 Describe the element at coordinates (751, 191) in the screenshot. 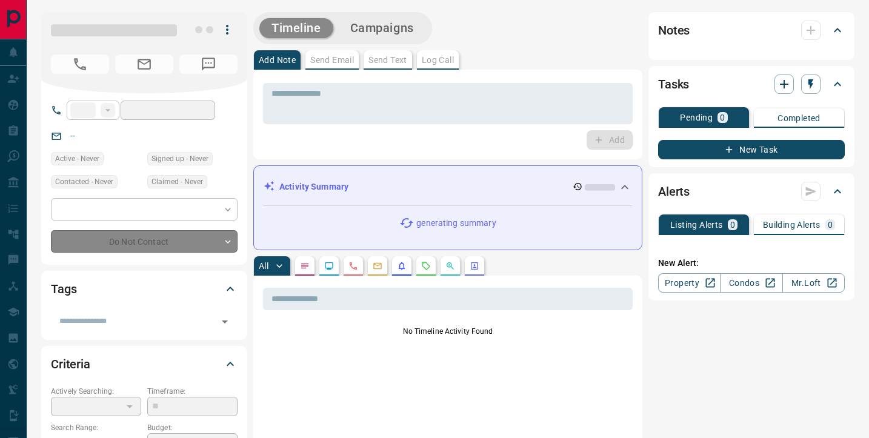

I see `div: Alerts` at that location.